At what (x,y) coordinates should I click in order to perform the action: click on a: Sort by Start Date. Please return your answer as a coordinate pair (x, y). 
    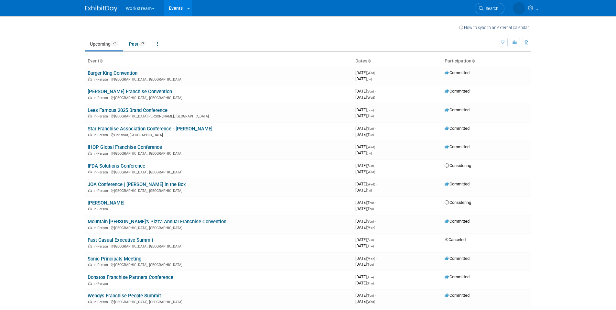
    Looking at the image, I should click on (369, 61).